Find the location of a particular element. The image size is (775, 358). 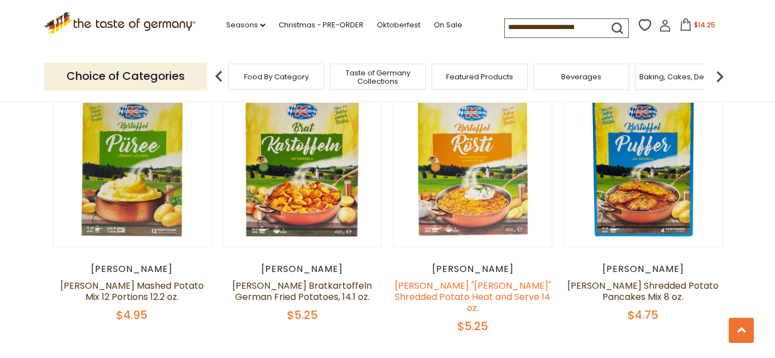

a: Oktoberfest is located at coordinates (398, 25).